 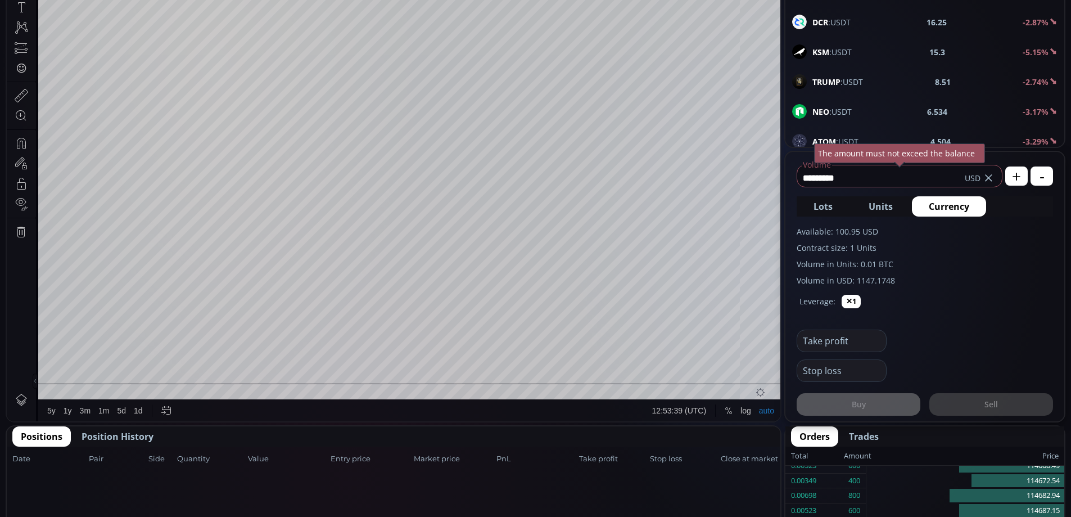 I want to click on div: 7.977K, so click(x=76, y=44).